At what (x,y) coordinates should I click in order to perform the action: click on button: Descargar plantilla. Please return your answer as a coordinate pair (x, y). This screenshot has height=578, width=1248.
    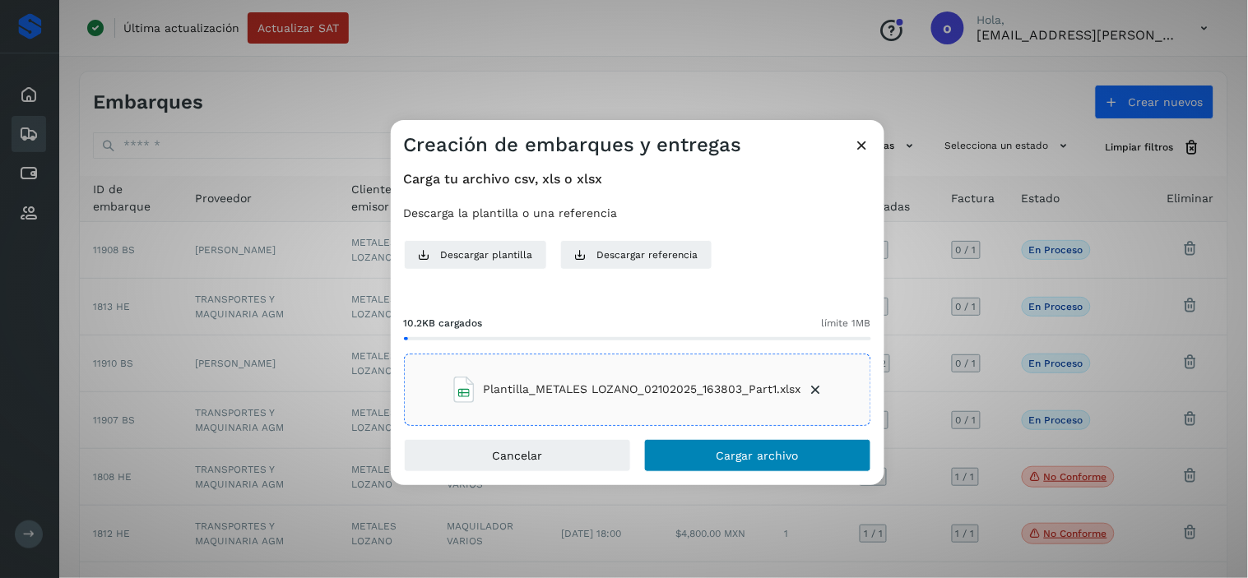
    Looking at the image, I should click on (476, 255).